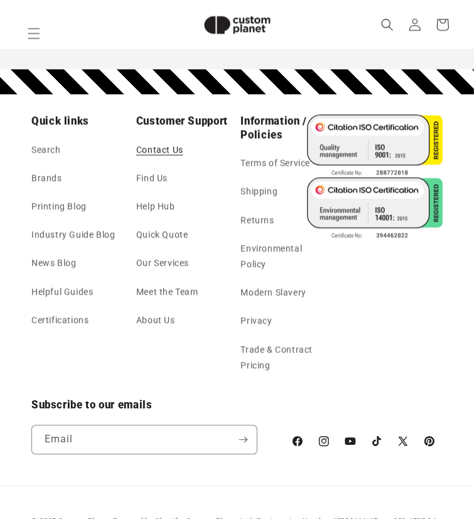 The image size is (474, 519). I want to click on h2: Subscribe to our emails, so click(155, 405).